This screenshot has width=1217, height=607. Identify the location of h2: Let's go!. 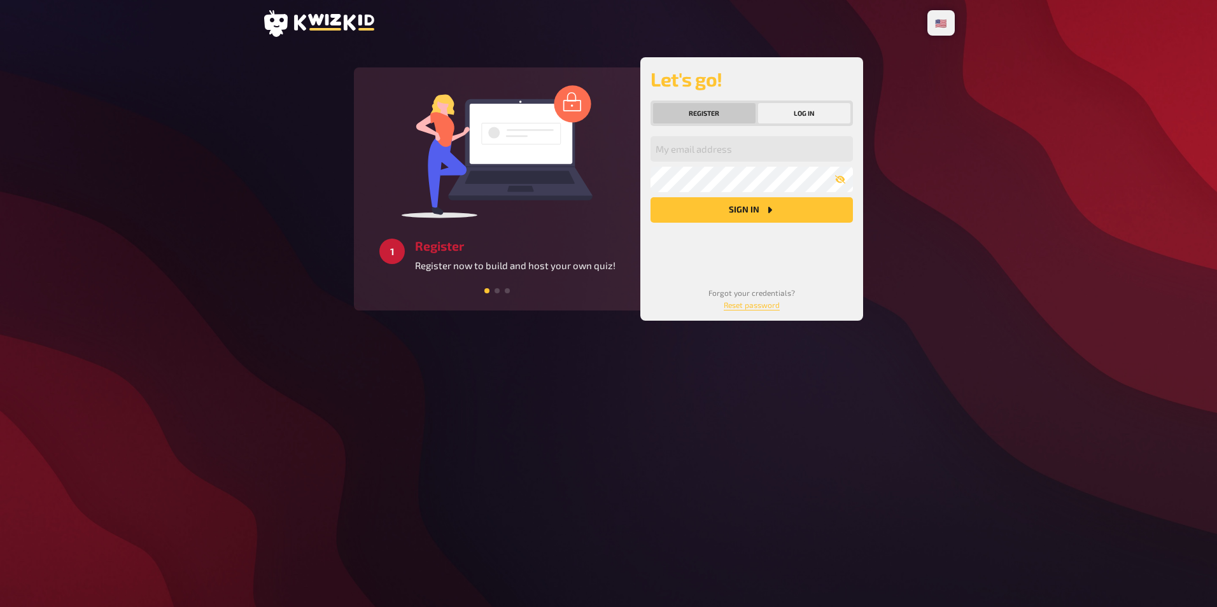
(752, 79).